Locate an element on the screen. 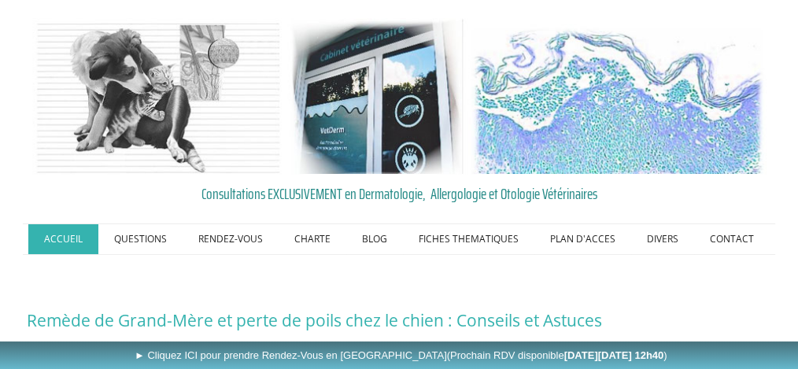 This screenshot has height=369, width=798. a: QUESTIONS is located at coordinates (140, 239).